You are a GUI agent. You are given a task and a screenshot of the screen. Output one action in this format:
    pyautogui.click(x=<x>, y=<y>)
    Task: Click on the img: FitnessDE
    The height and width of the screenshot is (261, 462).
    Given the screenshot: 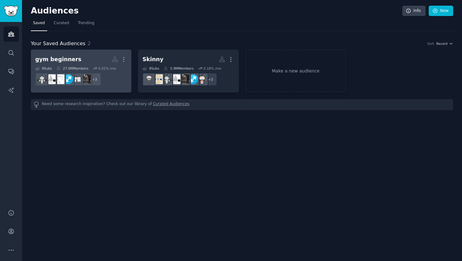 What is the action you would take?
    pyautogui.click(x=202, y=79)
    